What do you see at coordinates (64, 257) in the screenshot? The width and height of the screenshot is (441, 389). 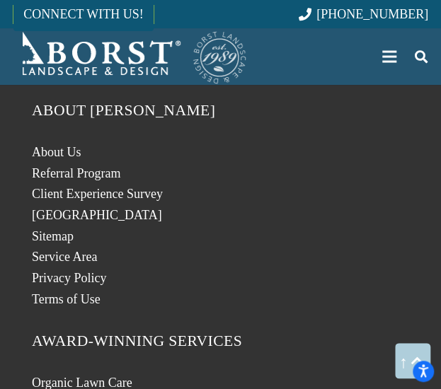 I see `a: Service Area` at bounding box center [64, 257].